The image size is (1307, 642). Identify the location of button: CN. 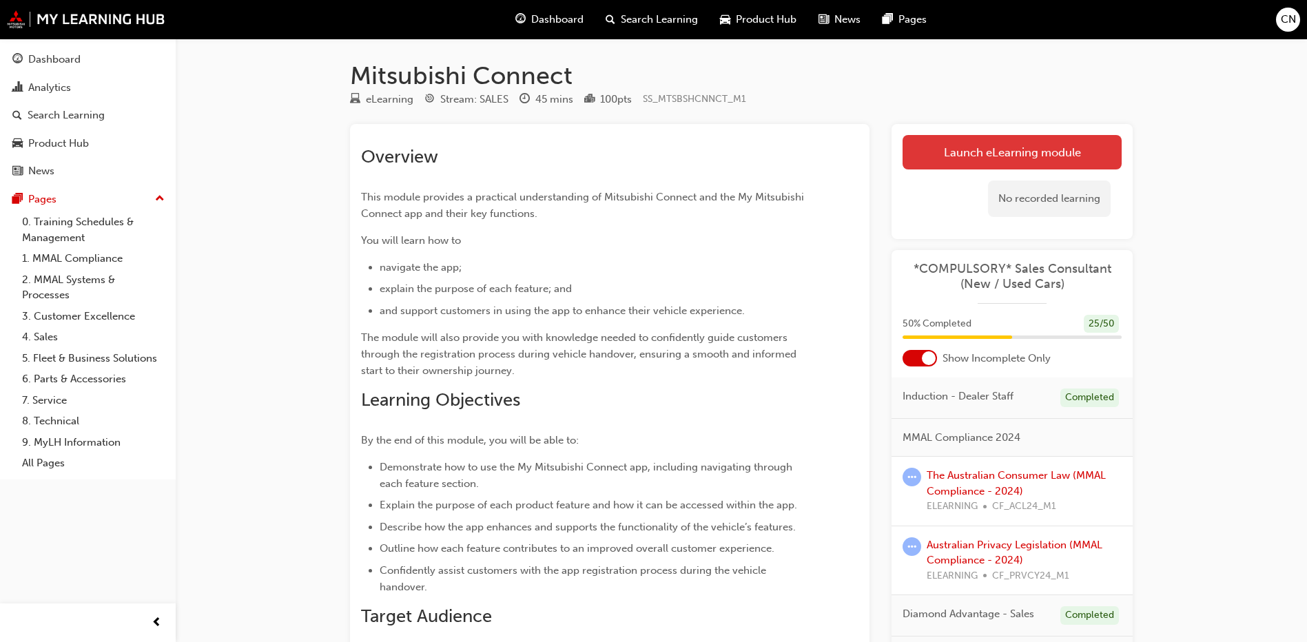
(1288, 19).